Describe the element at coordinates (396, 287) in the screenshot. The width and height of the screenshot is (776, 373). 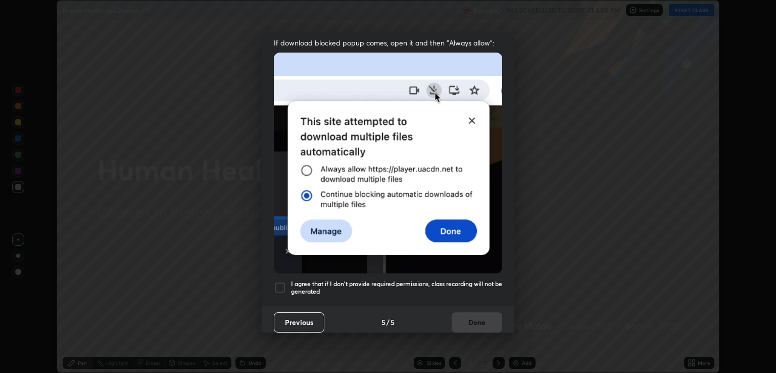
I see `h5: I agree that if I don't provide required permissions, class recording will not be generated` at that location.